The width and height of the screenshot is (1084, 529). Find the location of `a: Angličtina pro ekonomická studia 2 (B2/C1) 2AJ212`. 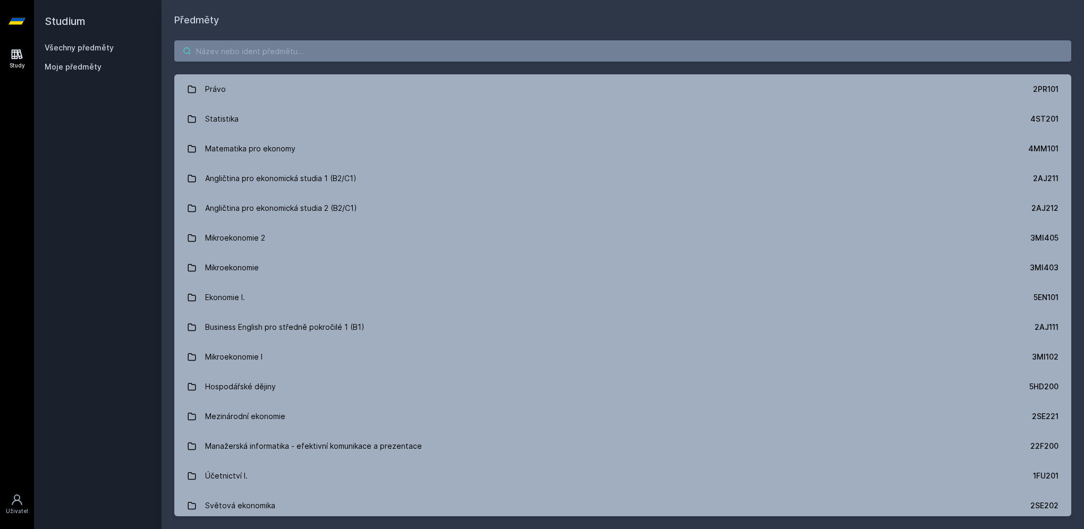

a: Angličtina pro ekonomická studia 2 (B2/C1) 2AJ212 is located at coordinates (623, 208).